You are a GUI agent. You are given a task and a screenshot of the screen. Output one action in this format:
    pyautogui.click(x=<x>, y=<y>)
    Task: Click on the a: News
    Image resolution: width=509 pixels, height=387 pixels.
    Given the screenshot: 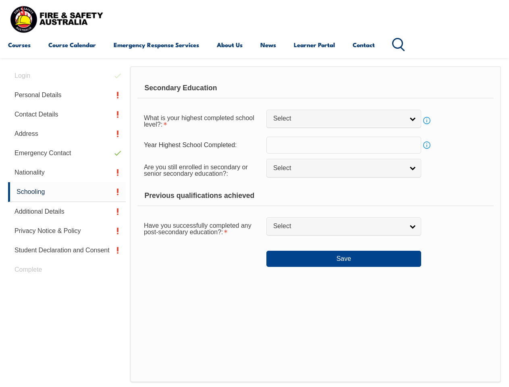 What is the action you would take?
    pyautogui.click(x=268, y=45)
    